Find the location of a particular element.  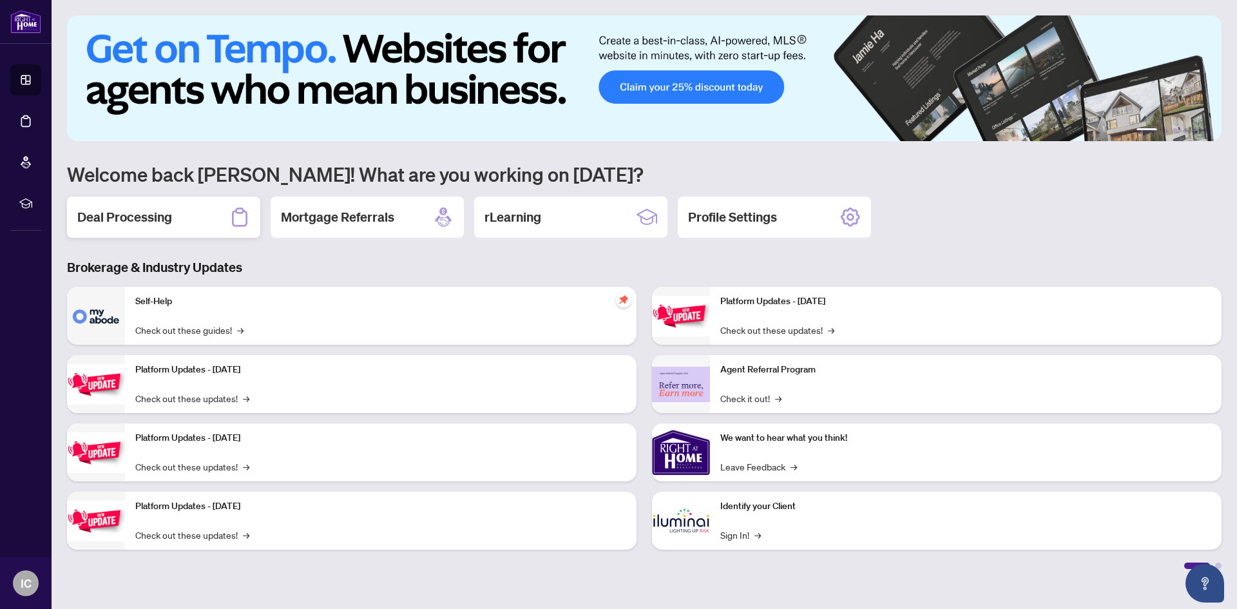

a: Check it out!→ is located at coordinates (751, 398).